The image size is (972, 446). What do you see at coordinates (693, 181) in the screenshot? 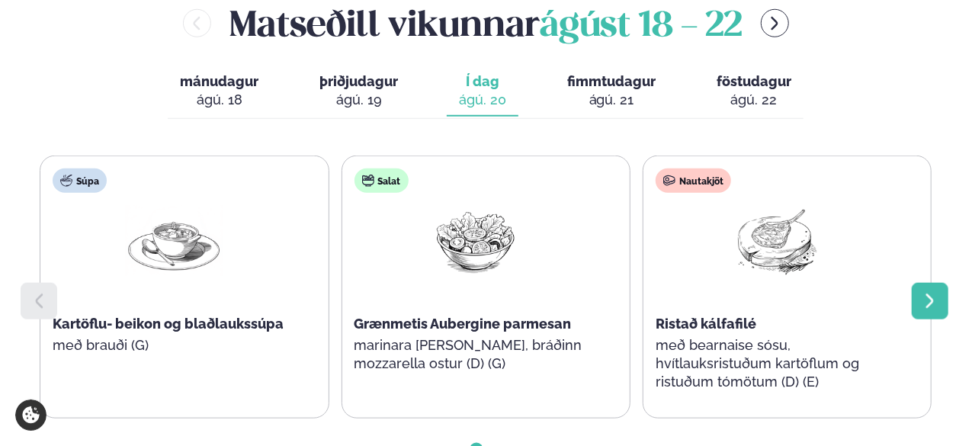
I see `div: Nautakjöt` at bounding box center [693, 181].